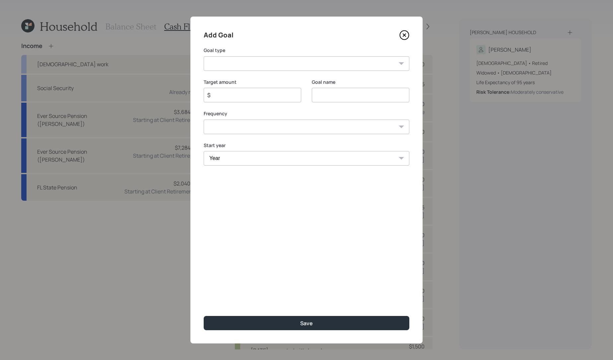 This screenshot has width=613, height=360. What do you see at coordinates (252, 82) in the screenshot?
I see `label: Target amount` at bounding box center [252, 82].